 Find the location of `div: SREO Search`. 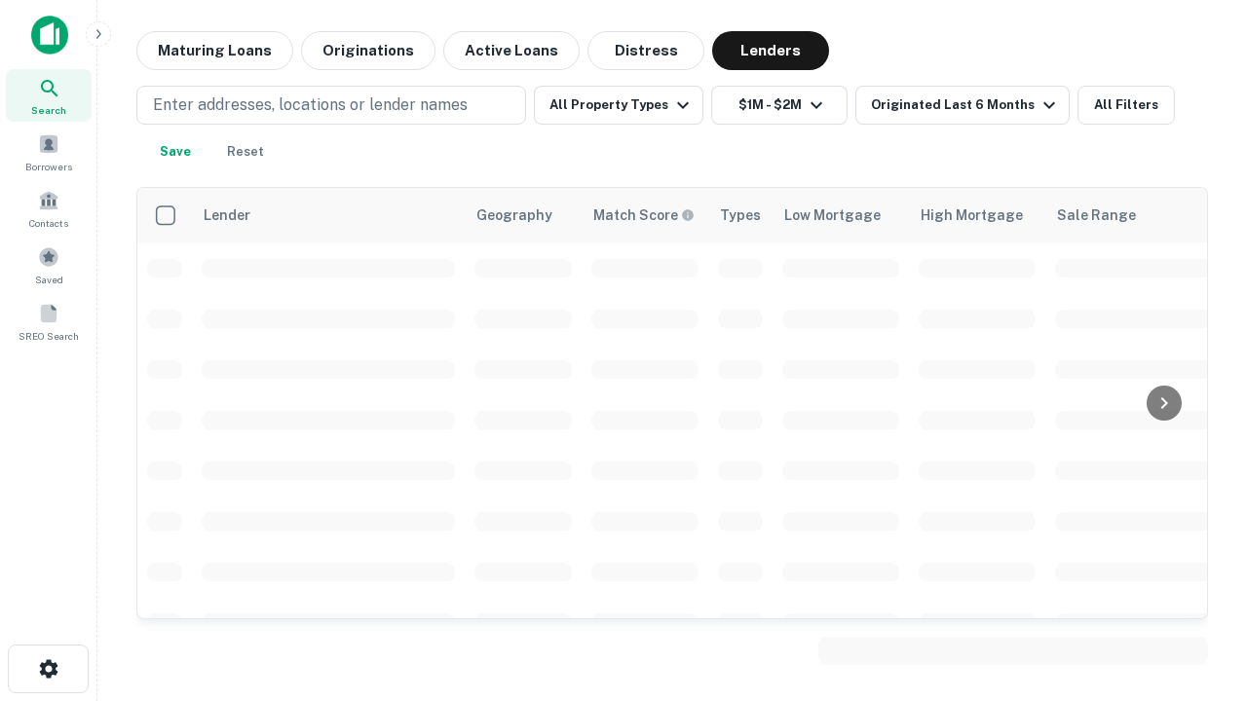

div: SREO Search is located at coordinates (49, 321).